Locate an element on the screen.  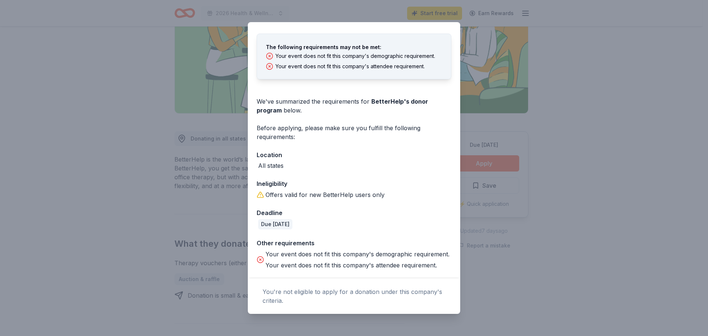
div: Offers valid for new BetterHelp users only is located at coordinates (325, 195).